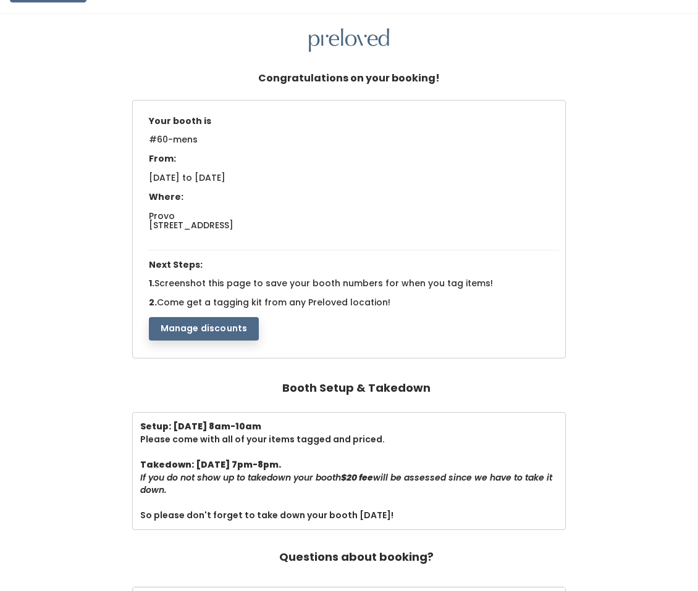  What do you see at coordinates (356, 557) in the screenshot?
I see `h4: Questions about booking?` at bounding box center [356, 557].